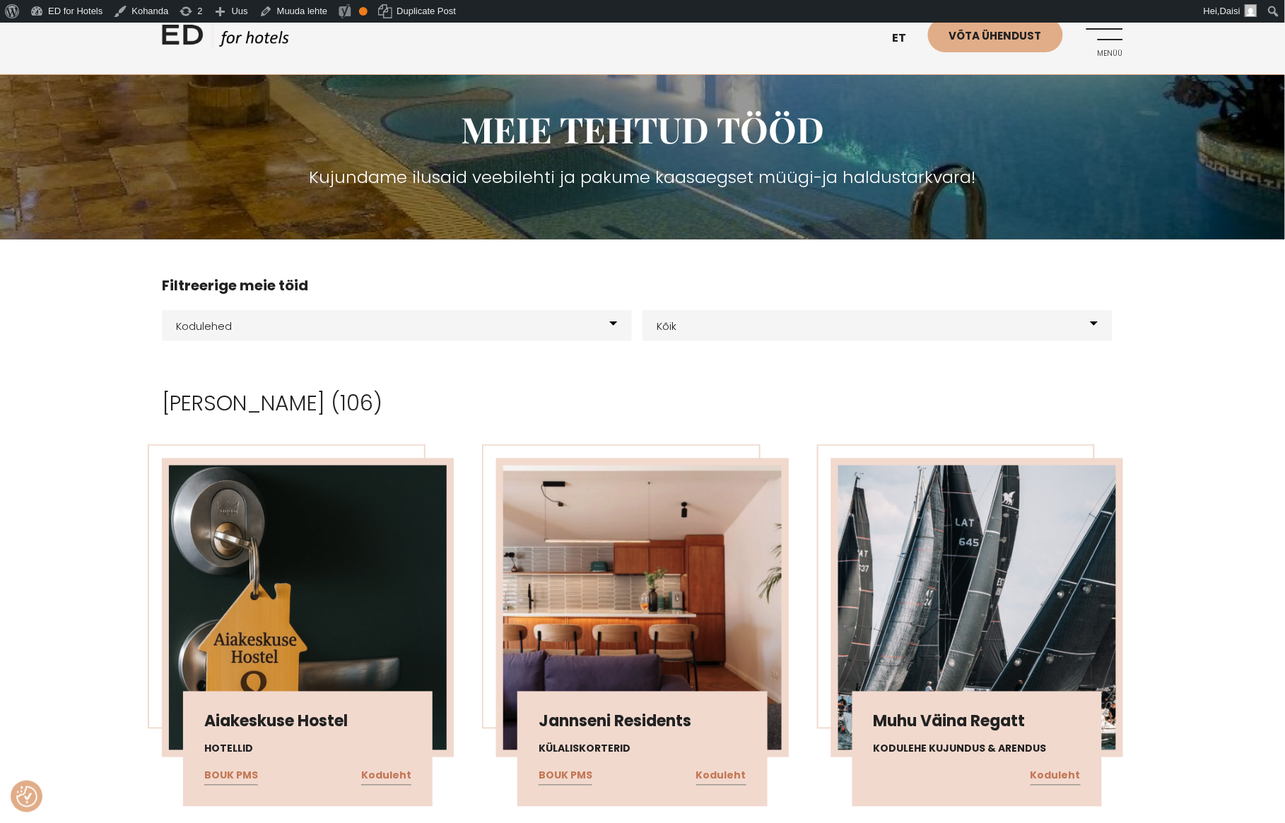 The image size is (1285, 823). What do you see at coordinates (307, 722) in the screenshot?
I see `h3: Aiakeskuse Hostel` at bounding box center [307, 722].